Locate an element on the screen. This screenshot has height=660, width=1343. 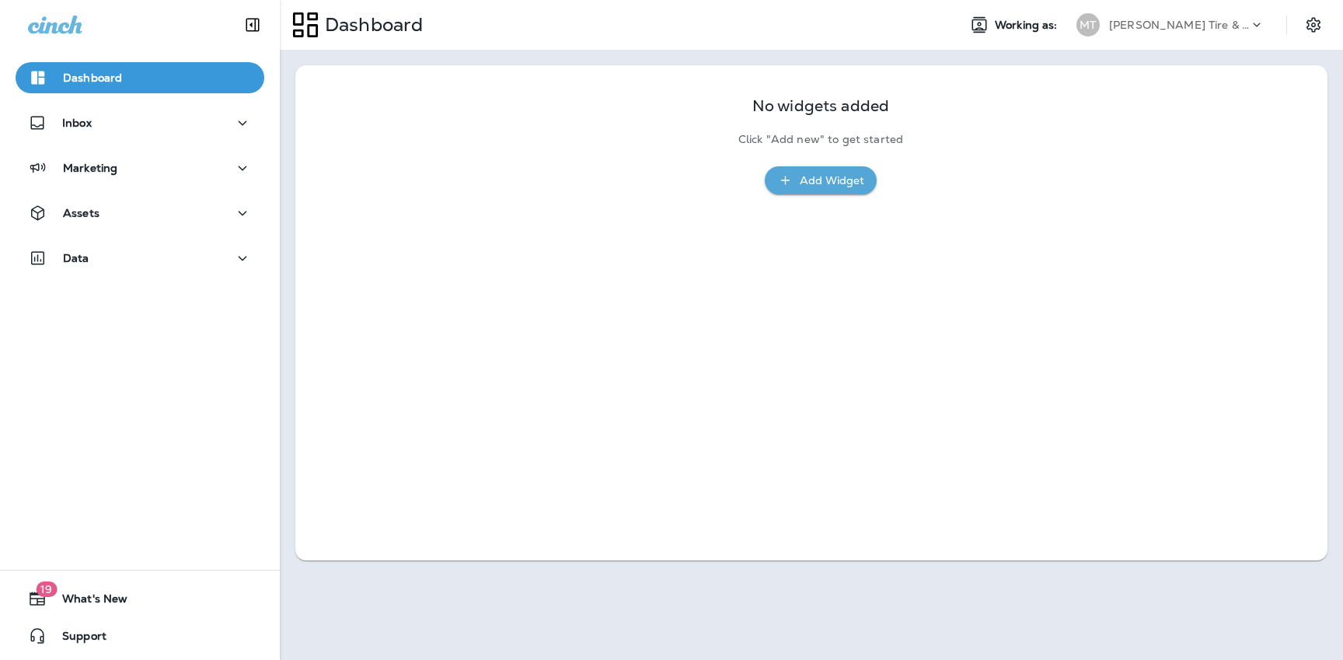
button: Assets is located at coordinates (140, 213).